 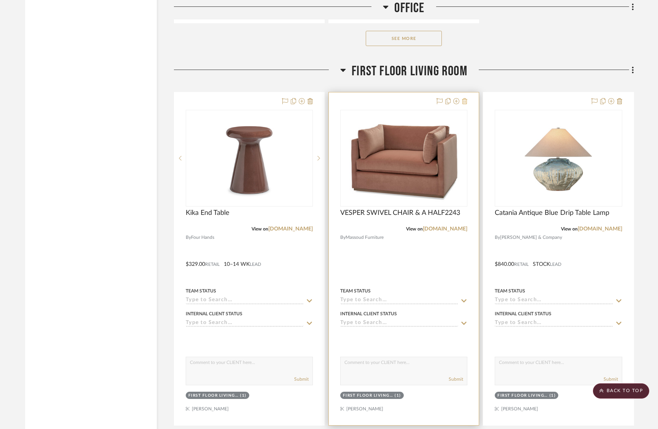 What do you see at coordinates (552, 213) in the screenshot?
I see `span: Catania Antique Blue Drip Table Lamp` at bounding box center [552, 213].